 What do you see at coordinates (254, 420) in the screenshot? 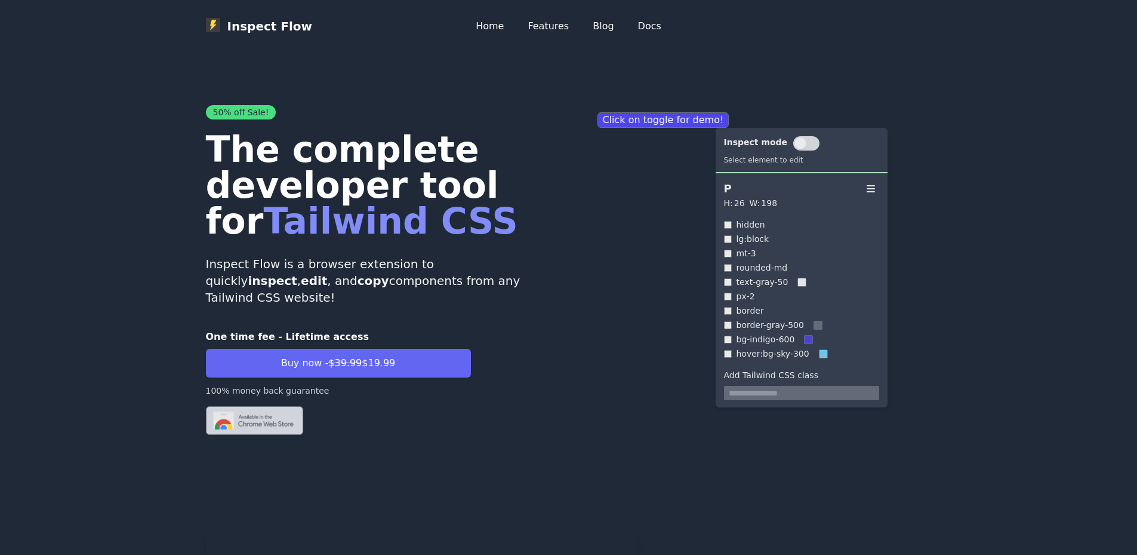
I see `img: Chrome logo` at bounding box center [254, 420].